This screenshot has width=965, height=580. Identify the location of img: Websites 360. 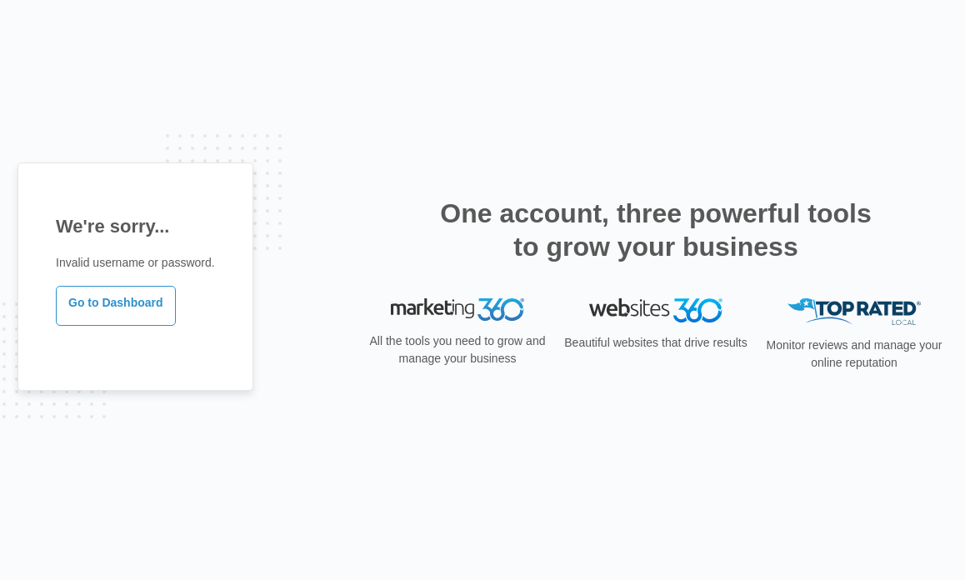
(656, 310).